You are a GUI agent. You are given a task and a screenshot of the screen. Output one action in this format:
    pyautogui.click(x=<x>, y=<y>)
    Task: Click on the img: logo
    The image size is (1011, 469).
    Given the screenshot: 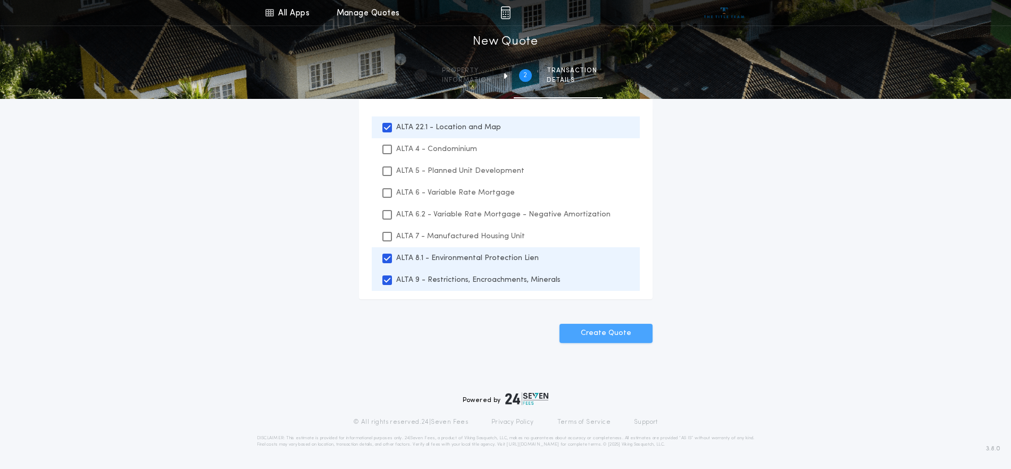 What is the action you would take?
    pyautogui.click(x=527, y=399)
    